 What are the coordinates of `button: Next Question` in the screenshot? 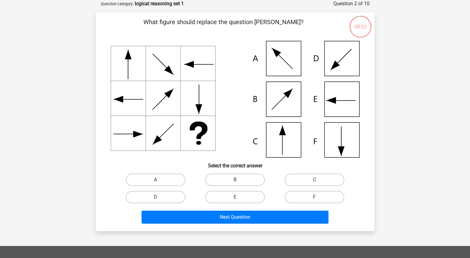 It's located at (235, 217).